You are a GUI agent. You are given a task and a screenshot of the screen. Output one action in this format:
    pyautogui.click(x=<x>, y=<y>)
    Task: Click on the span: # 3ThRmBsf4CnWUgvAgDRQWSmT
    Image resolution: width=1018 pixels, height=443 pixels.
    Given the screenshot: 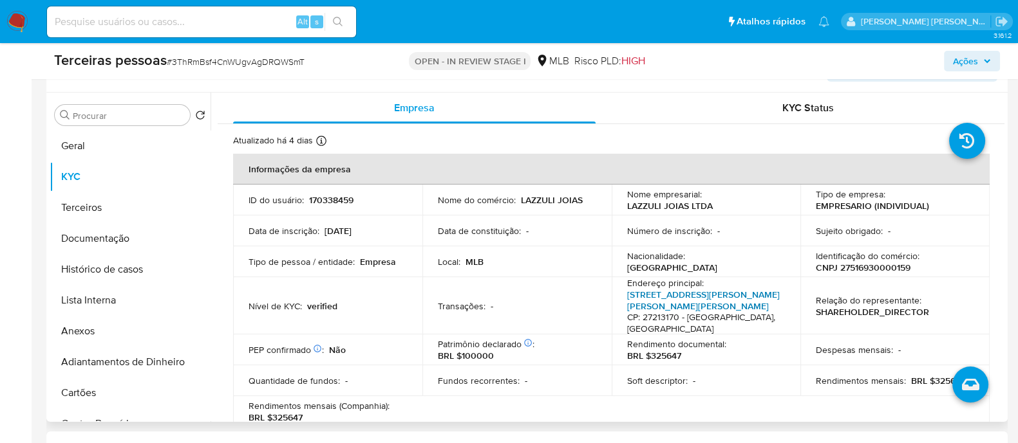 What is the action you would take?
    pyautogui.click(x=236, y=62)
    